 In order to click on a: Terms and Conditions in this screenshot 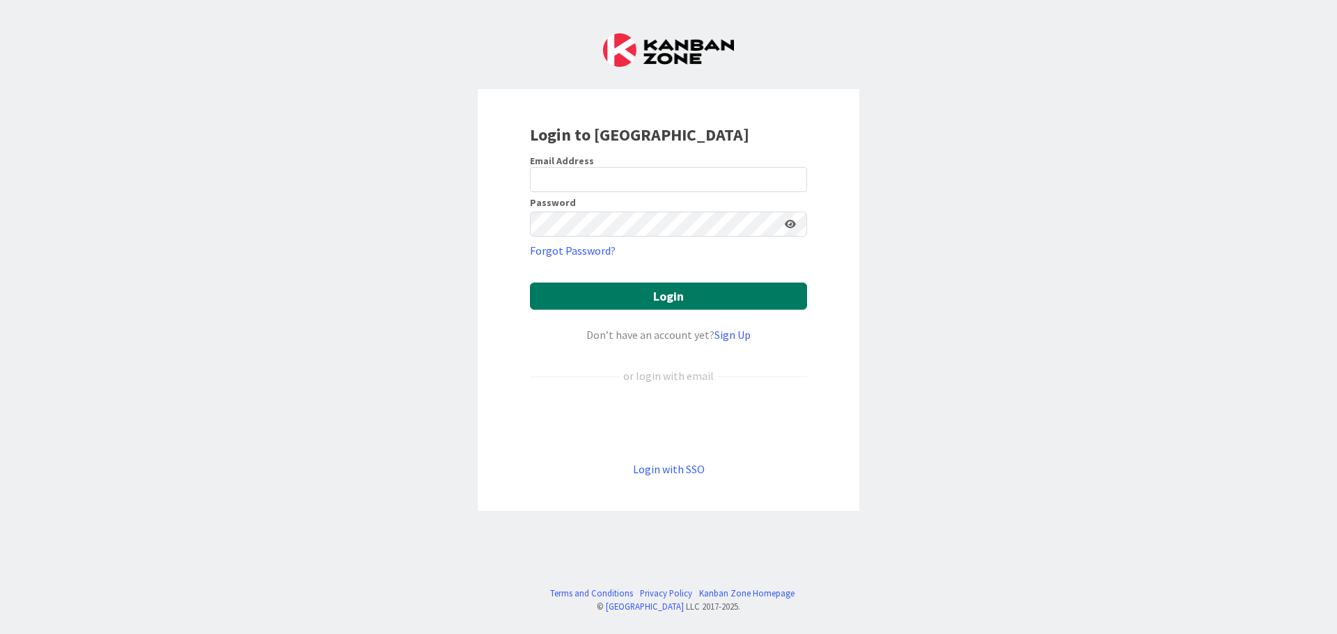, I will do `click(591, 593)`.